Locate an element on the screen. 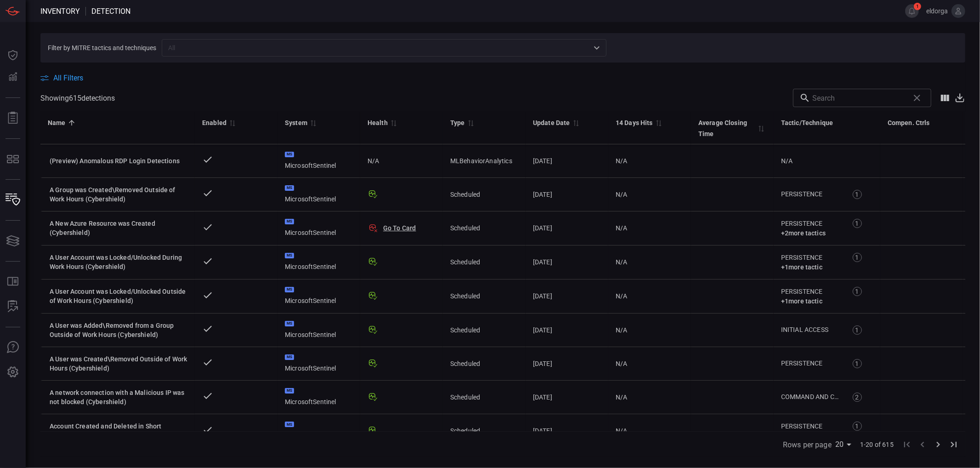  button: Show/Hide columns is located at coordinates (946, 98).